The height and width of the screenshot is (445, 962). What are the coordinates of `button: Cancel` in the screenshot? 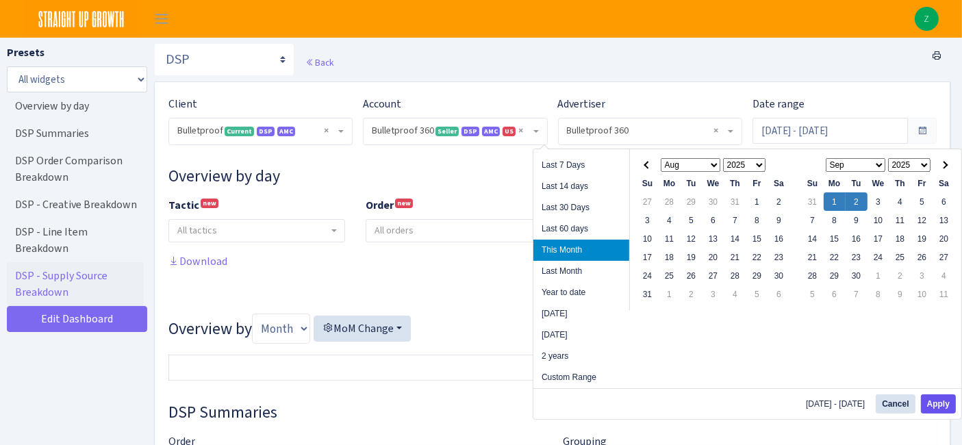 It's located at (895, 404).